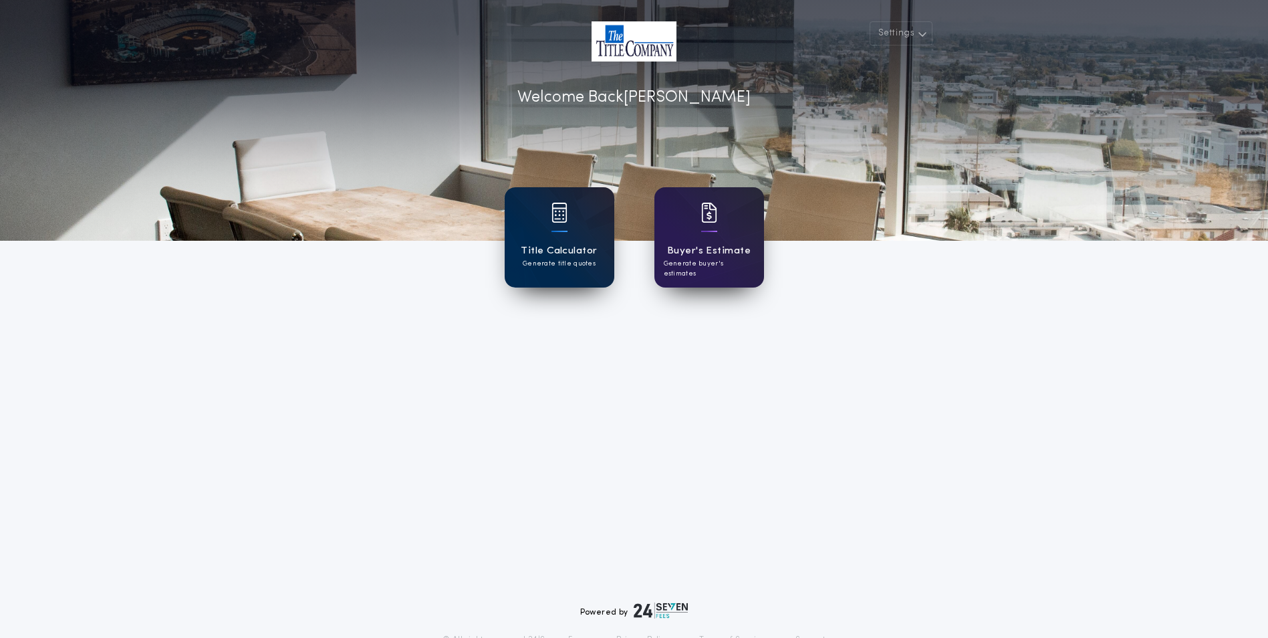 Image resolution: width=1268 pixels, height=638 pixels. What do you see at coordinates (709, 251) in the screenshot?
I see `h1: Buyer's Estimate` at bounding box center [709, 251].